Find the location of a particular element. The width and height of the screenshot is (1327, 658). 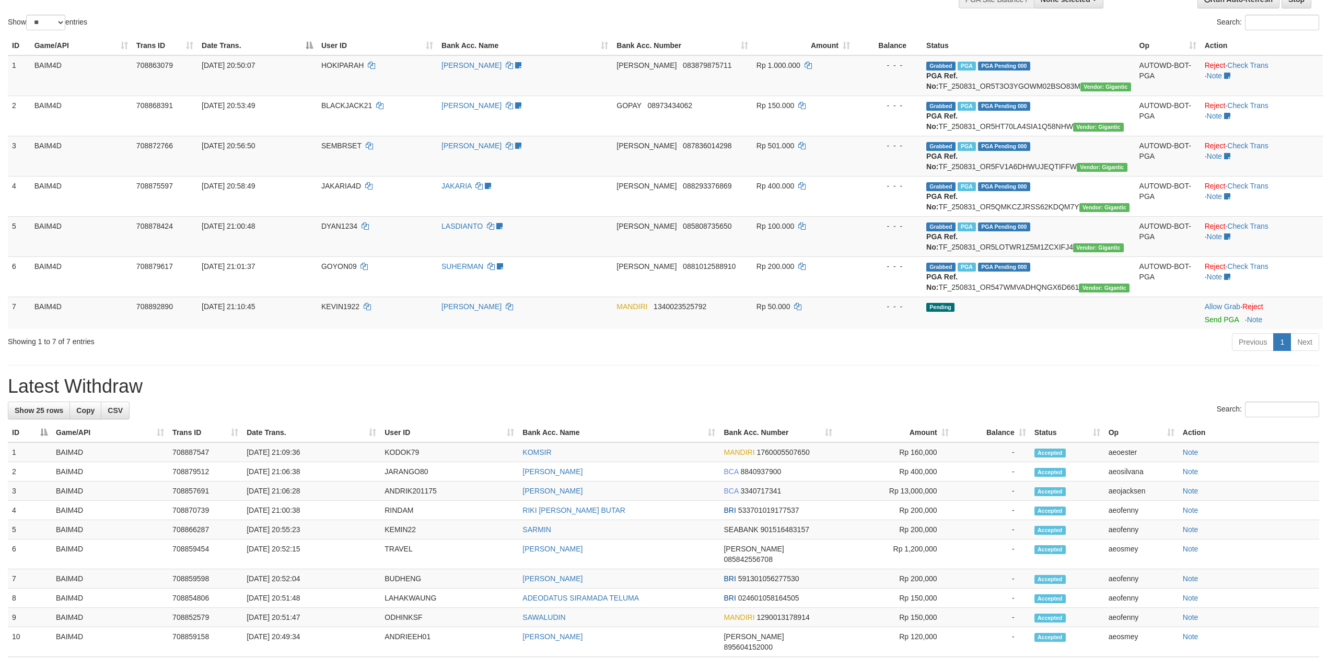

a: LASDIANTO is located at coordinates (462, 226).